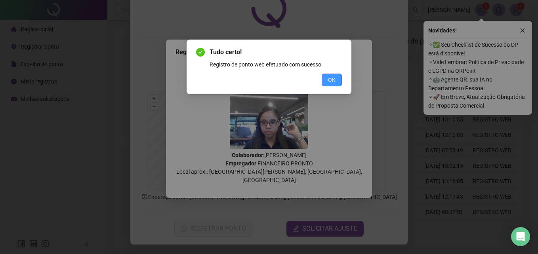 This screenshot has height=254, width=538. Describe the element at coordinates (276, 52) in the screenshot. I see `span: Tudo certo!` at that location.